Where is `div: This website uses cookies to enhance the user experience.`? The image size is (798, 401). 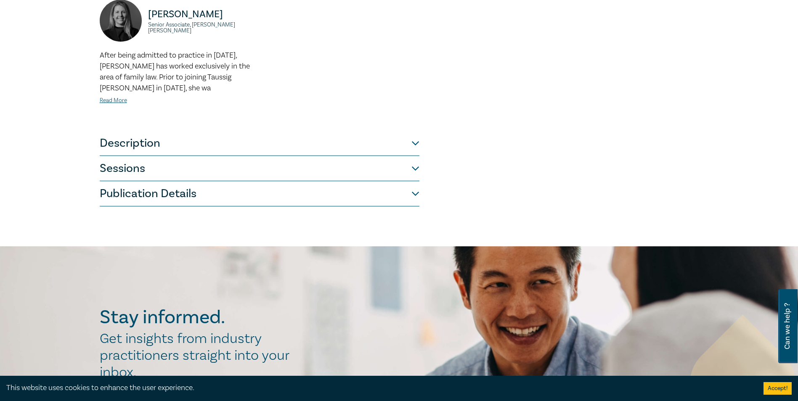
div: This website uses cookies to enhance the user experience. is located at coordinates (379, 388).